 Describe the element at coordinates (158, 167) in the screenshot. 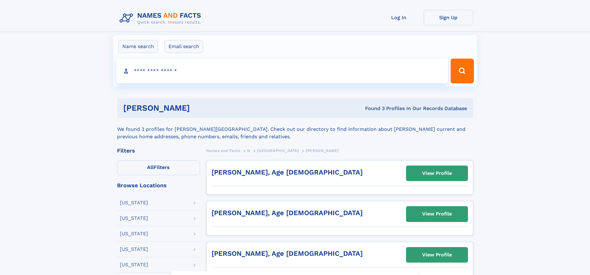

I see `label: Filters` at that location.